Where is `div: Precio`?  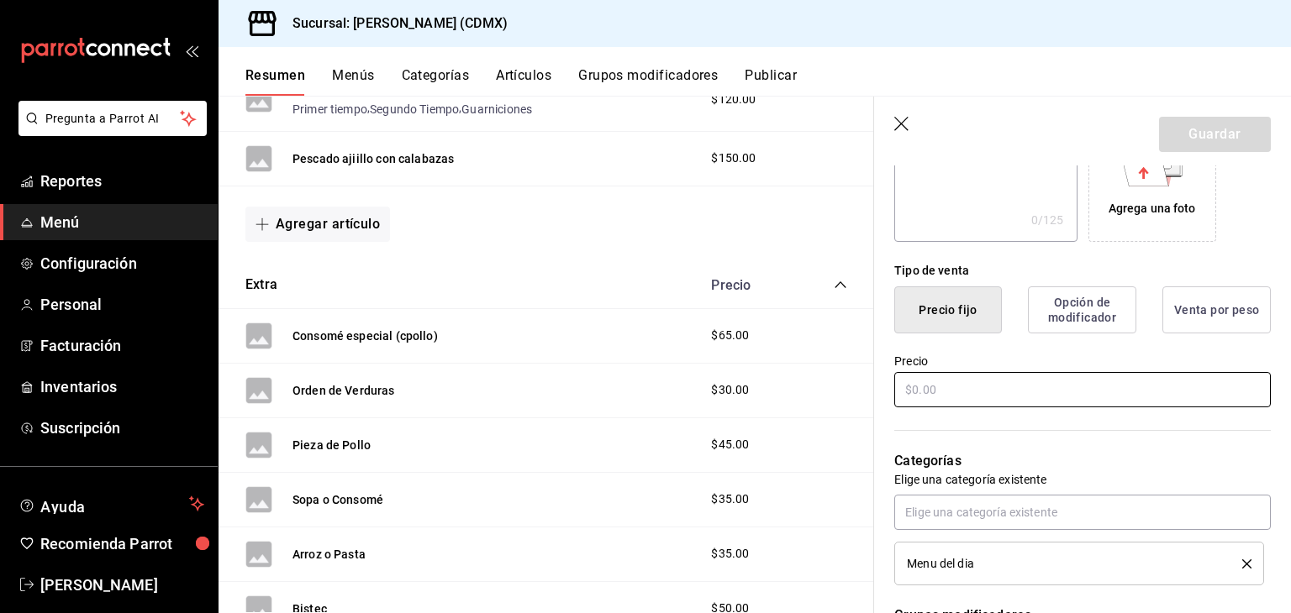
div: Precio is located at coordinates (748, 285).